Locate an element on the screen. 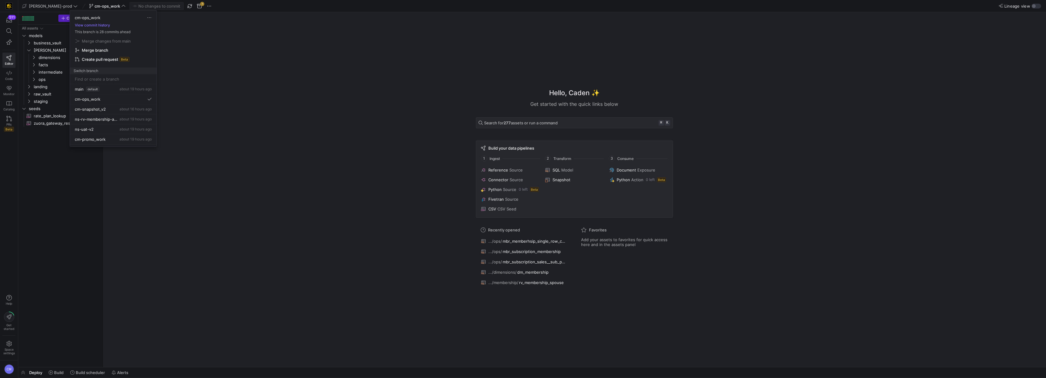 Image resolution: width=1046 pixels, height=378 pixels. span: Merge branch is located at coordinates (95, 50).